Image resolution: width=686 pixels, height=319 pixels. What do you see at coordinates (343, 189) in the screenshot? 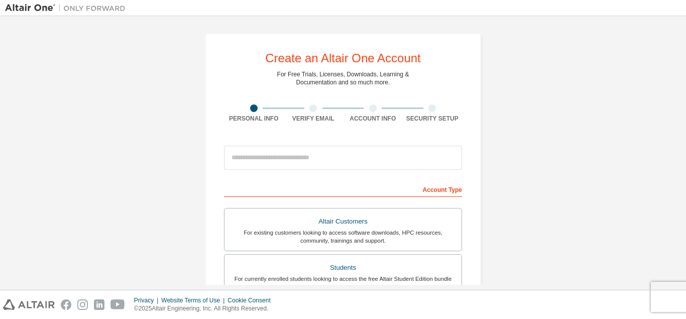
I see `div: Account Type` at bounding box center [343, 189].